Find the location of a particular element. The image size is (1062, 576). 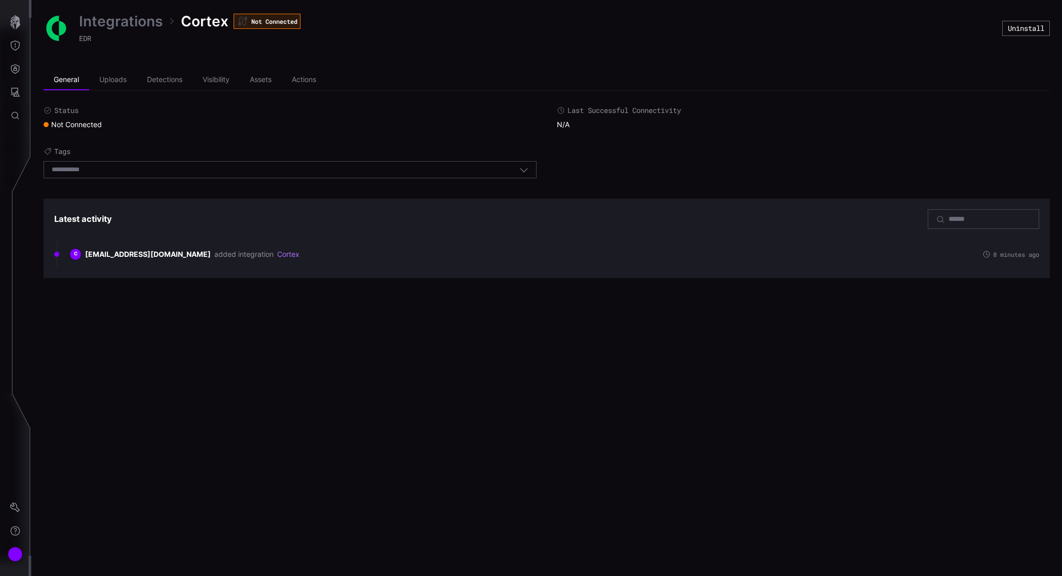

span: Cortex is located at coordinates (205, 21).